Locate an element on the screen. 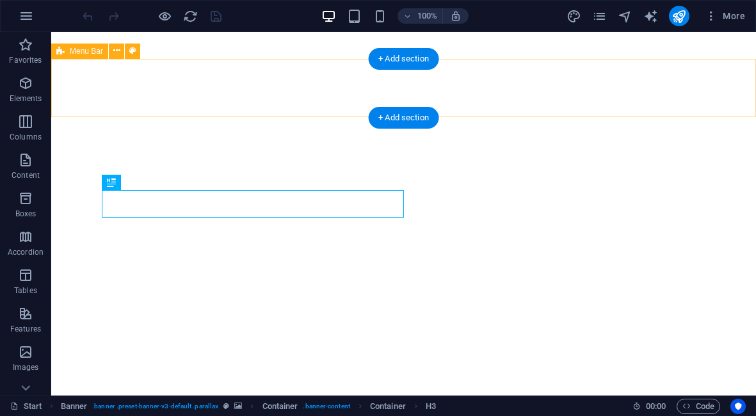 The height and width of the screenshot is (416, 756). p: Accordion is located at coordinates (26, 252).